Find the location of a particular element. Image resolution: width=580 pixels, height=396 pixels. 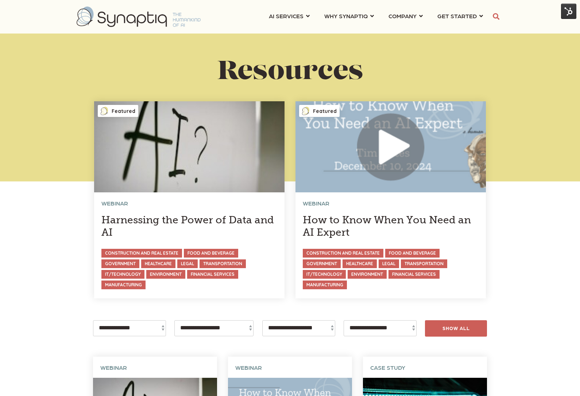

nav: menu is located at coordinates (376, 17).